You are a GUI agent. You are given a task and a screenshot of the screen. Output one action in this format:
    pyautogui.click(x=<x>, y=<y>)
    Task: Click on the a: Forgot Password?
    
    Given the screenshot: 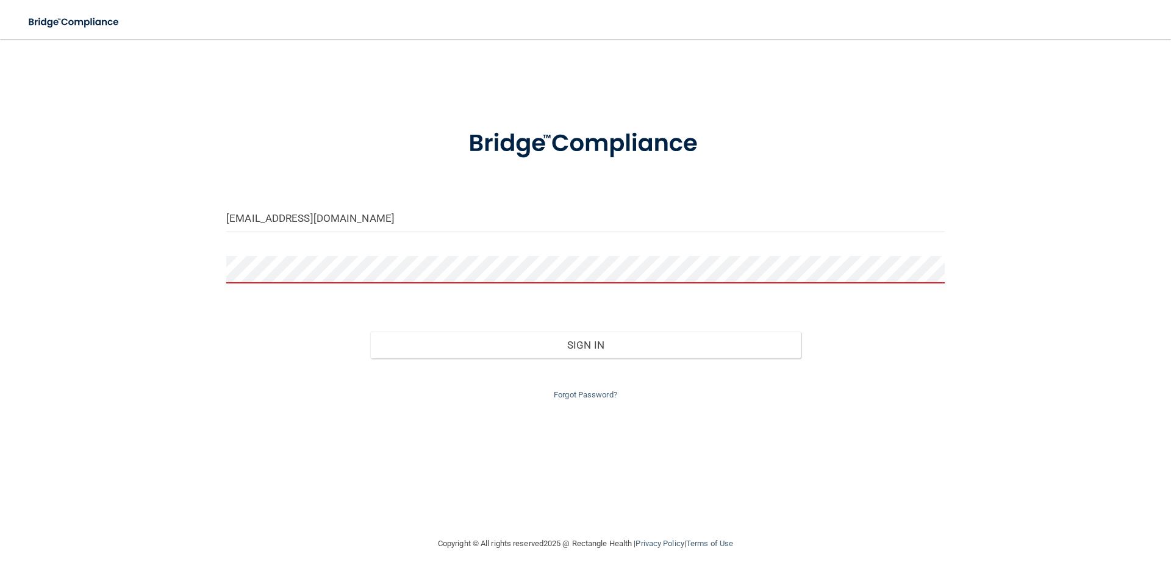 What is the action you would take?
    pyautogui.click(x=585, y=394)
    